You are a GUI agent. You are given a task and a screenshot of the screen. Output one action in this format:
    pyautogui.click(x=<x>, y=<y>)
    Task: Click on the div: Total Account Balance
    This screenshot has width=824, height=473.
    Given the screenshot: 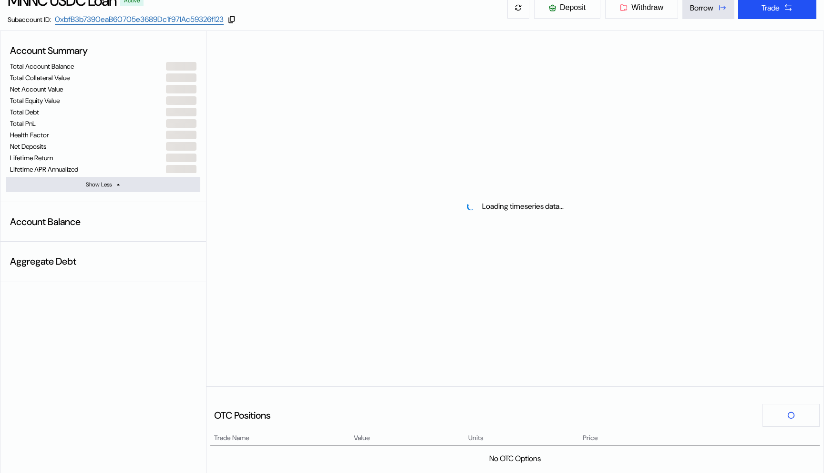 What is the action you would take?
    pyautogui.click(x=42, y=66)
    